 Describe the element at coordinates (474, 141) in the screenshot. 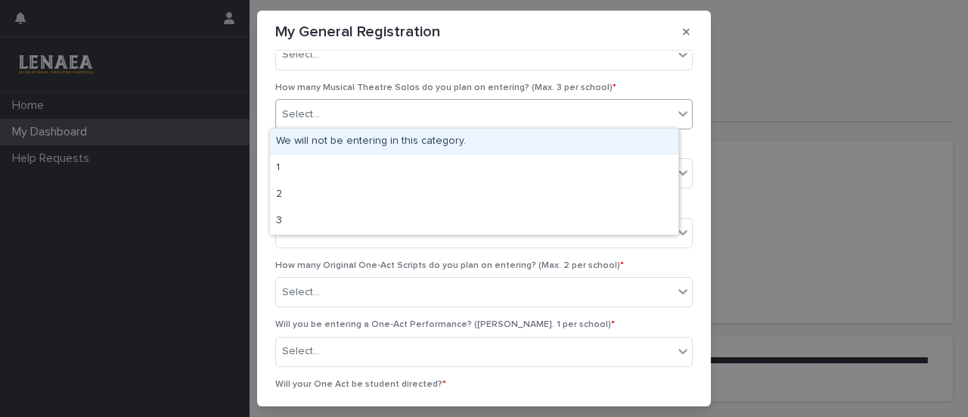

I see `div: We will not be entering in this category.` at that location.